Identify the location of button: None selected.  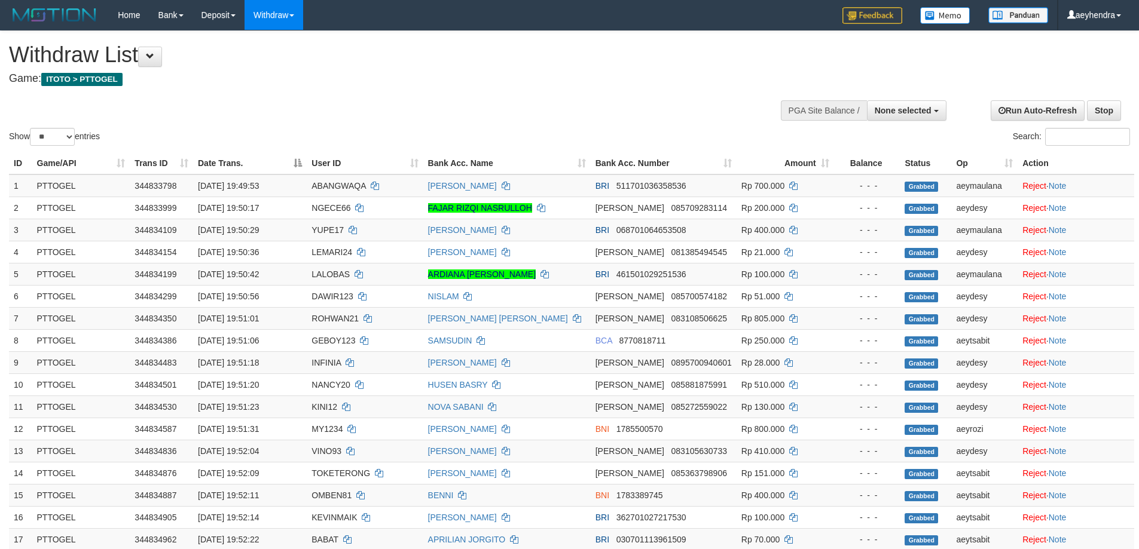
(906, 111).